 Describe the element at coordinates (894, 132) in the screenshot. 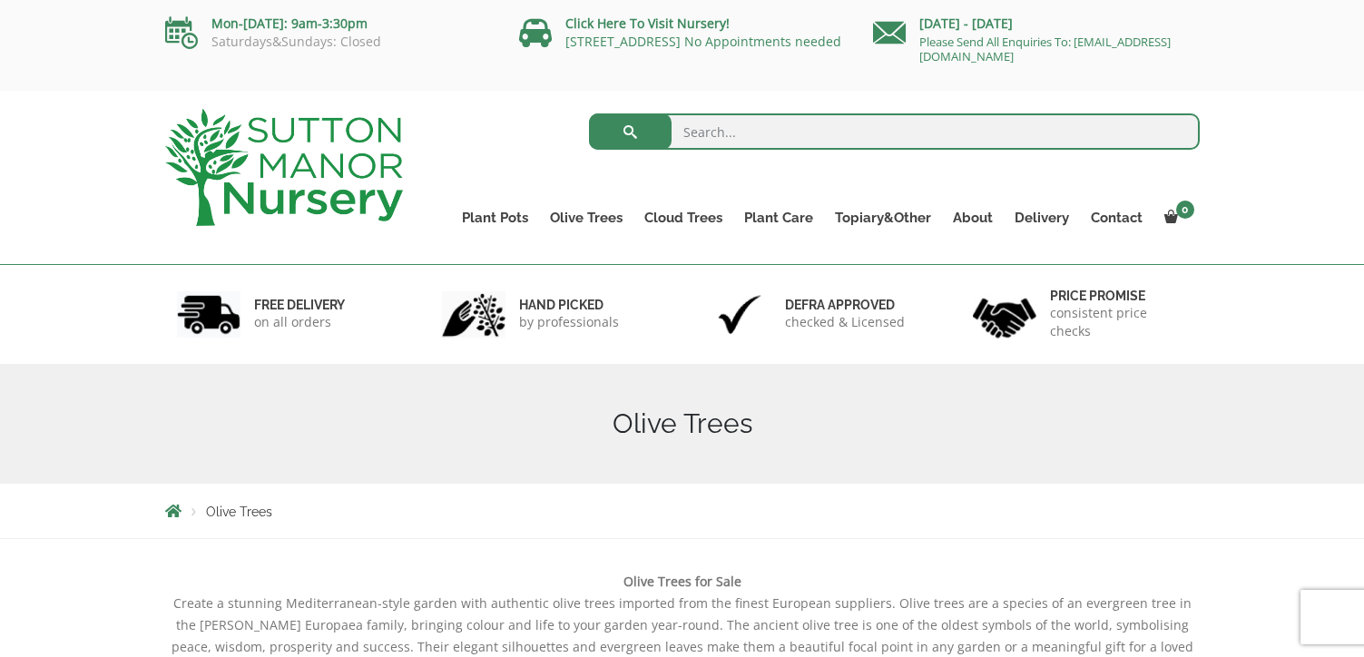

I see `input: Search...` at that location.